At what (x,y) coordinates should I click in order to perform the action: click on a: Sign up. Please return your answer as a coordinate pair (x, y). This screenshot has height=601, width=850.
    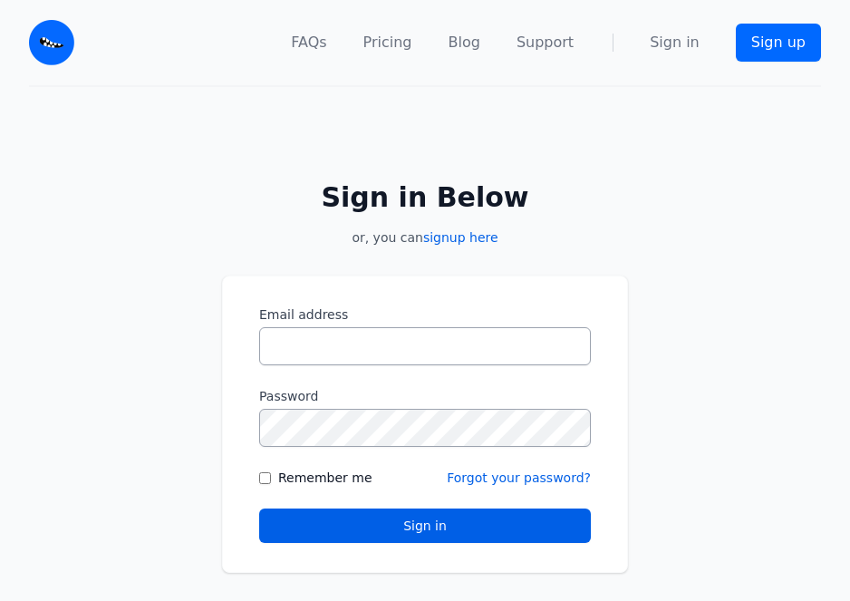
    Looking at the image, I should click on (778, 43).